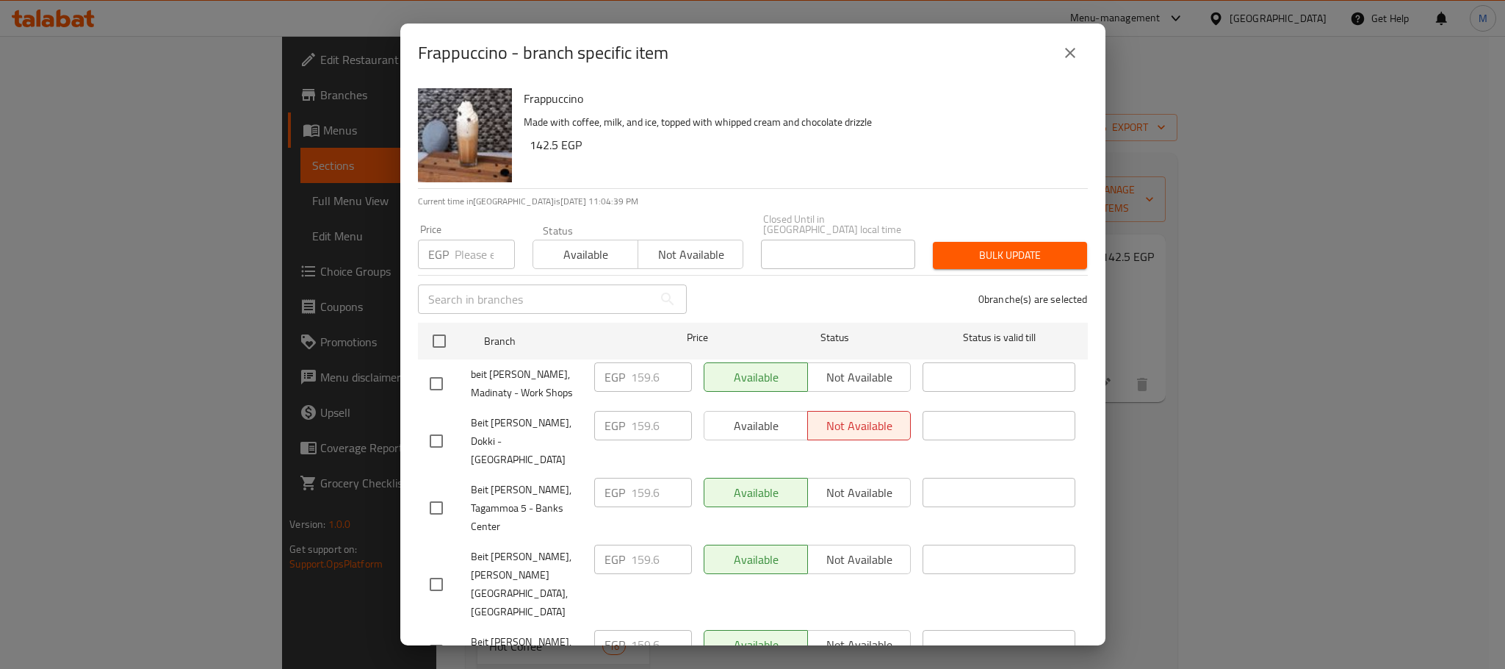  What do you see at coordinates (1010, 255) in the screenshot?
I see `span: Bulk update` at bounding box center [1010, 255].